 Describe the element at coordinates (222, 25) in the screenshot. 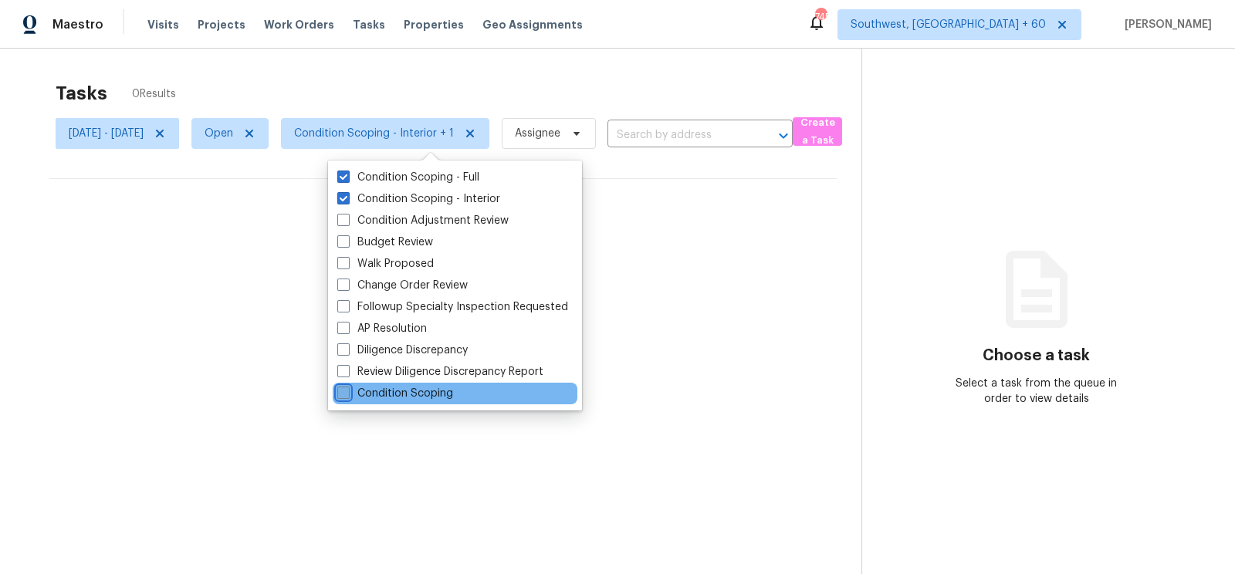

I see `span: Projects` at that location.